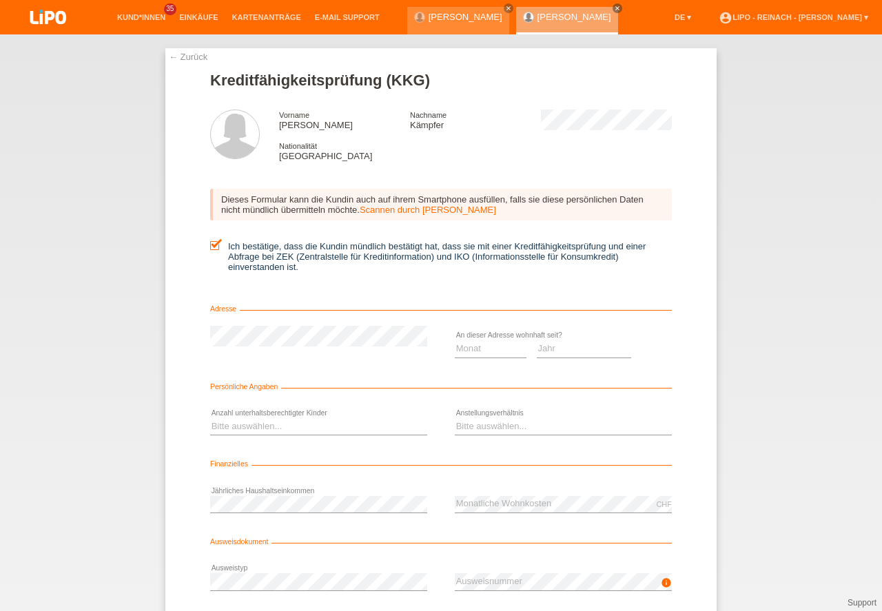 This screenshot has width=882, height=611. What do you see at coordinates (240, 541) in the screenshot?
I see `span: Ausweisdokument` at bounding box center [240, 541].